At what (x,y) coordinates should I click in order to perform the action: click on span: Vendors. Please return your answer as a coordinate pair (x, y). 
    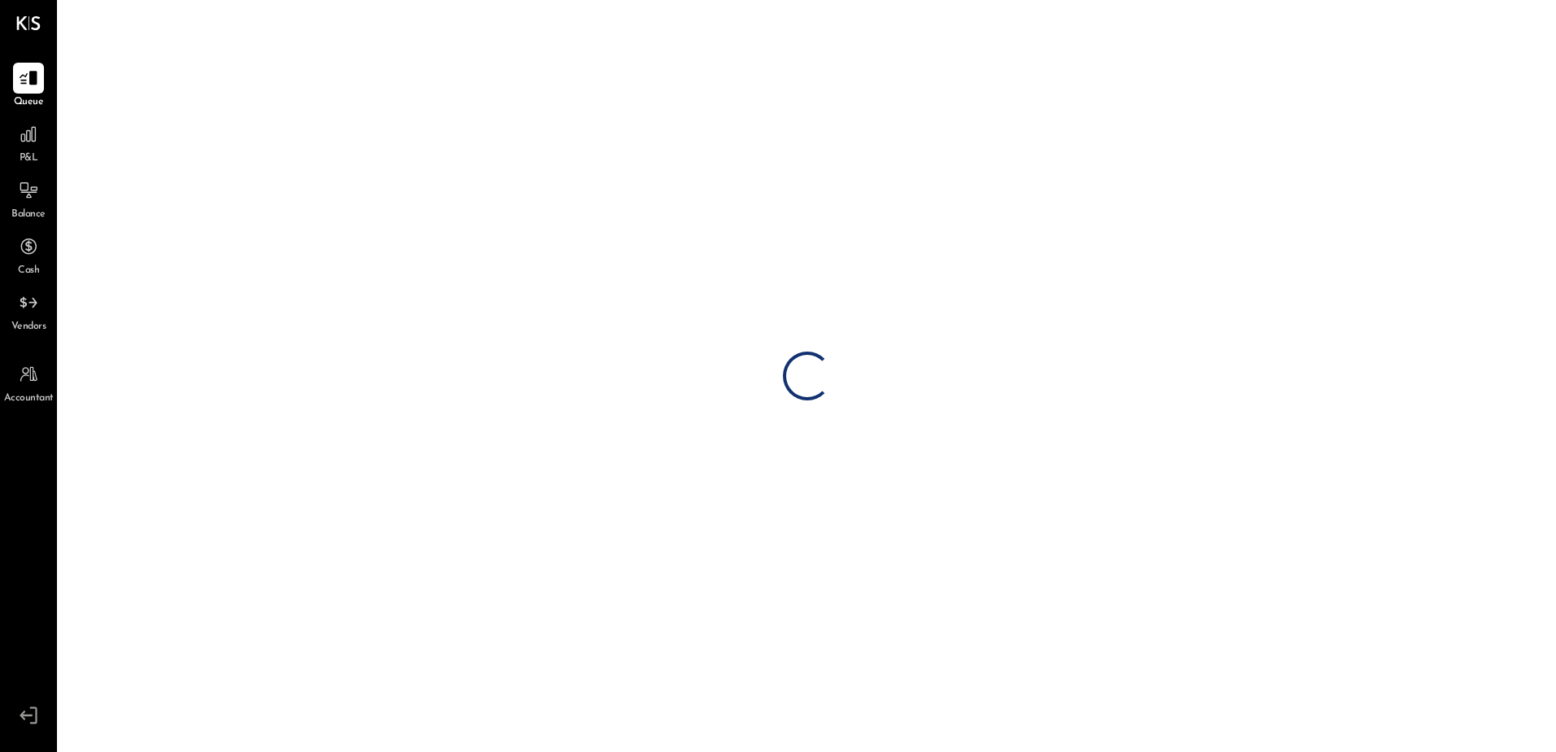
    Looking at the image, I should click on (28, 327).